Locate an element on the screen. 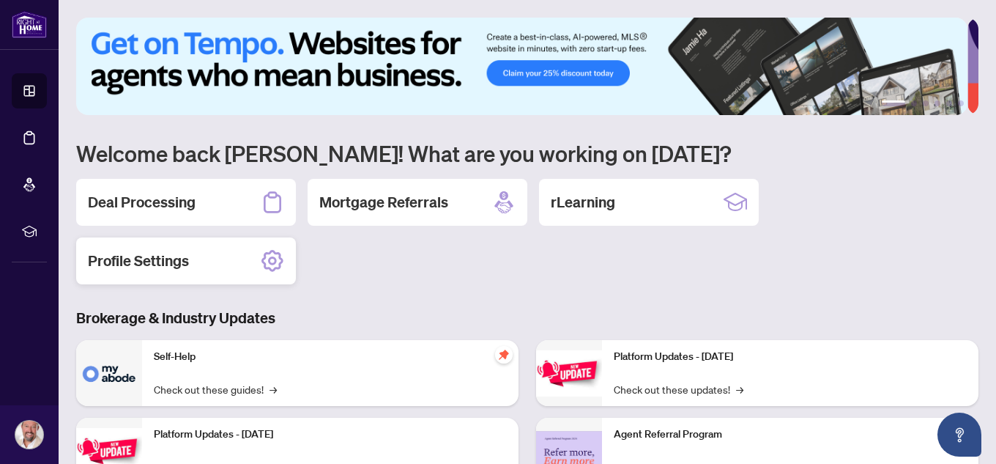 This screenshot has height=464, width=996. button: Open asap is located at coordinates (959, 434).